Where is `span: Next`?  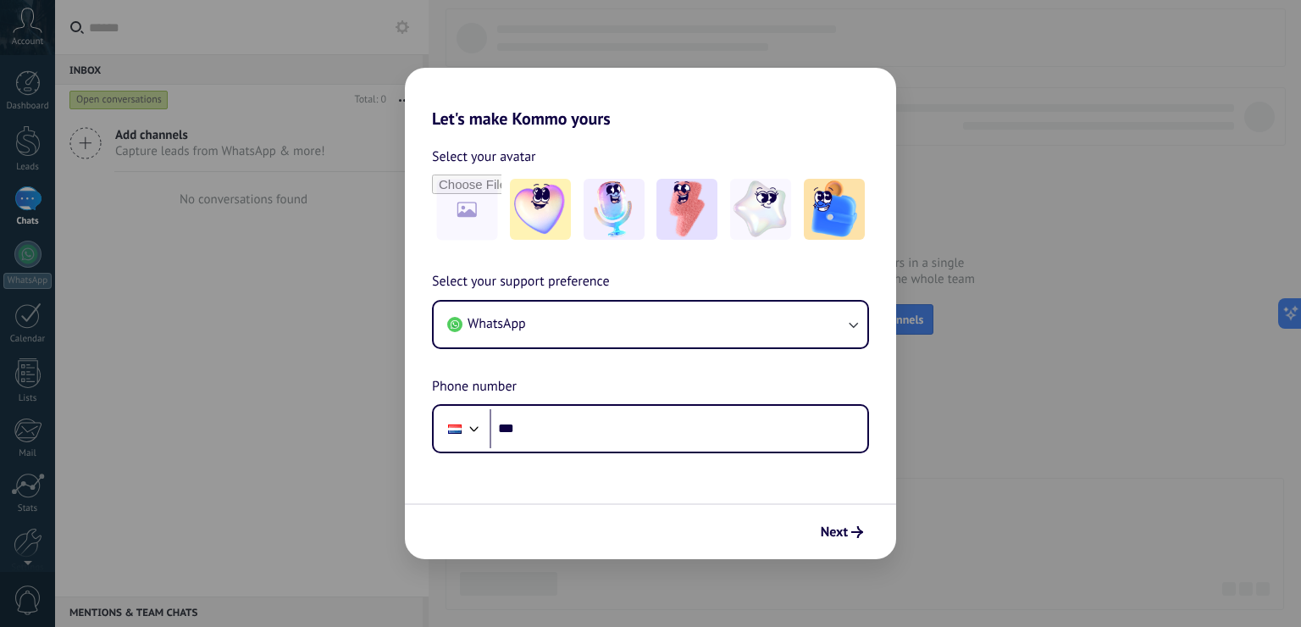
span: Next is located at coordinates (834, 532).